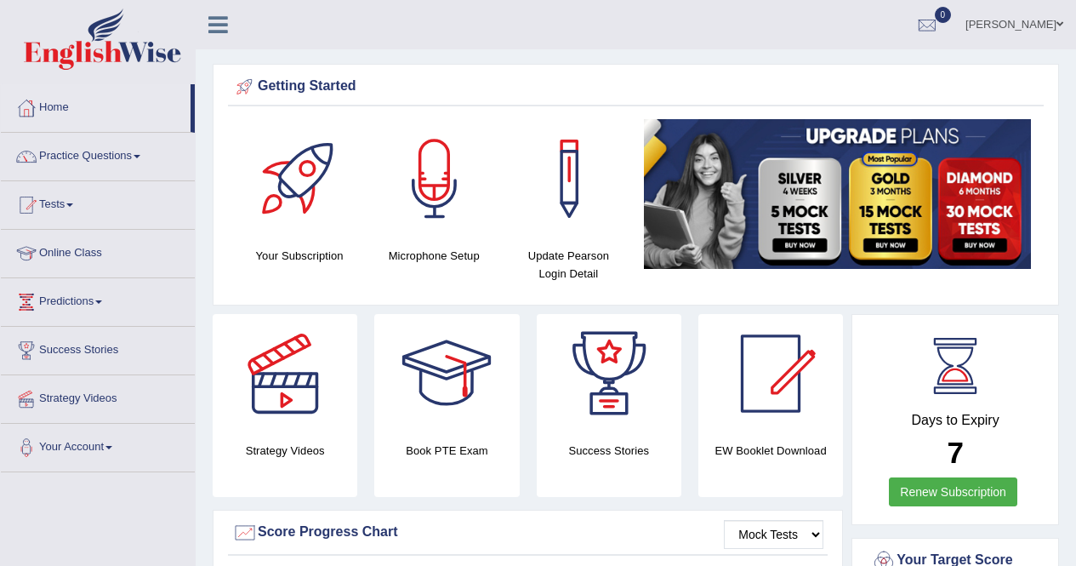 Image resolution: width=1076 pixels, height=566 pixels. Describe the element at coordinates (98, 445) in the screenshot. I see `a: Your Account` at that location.